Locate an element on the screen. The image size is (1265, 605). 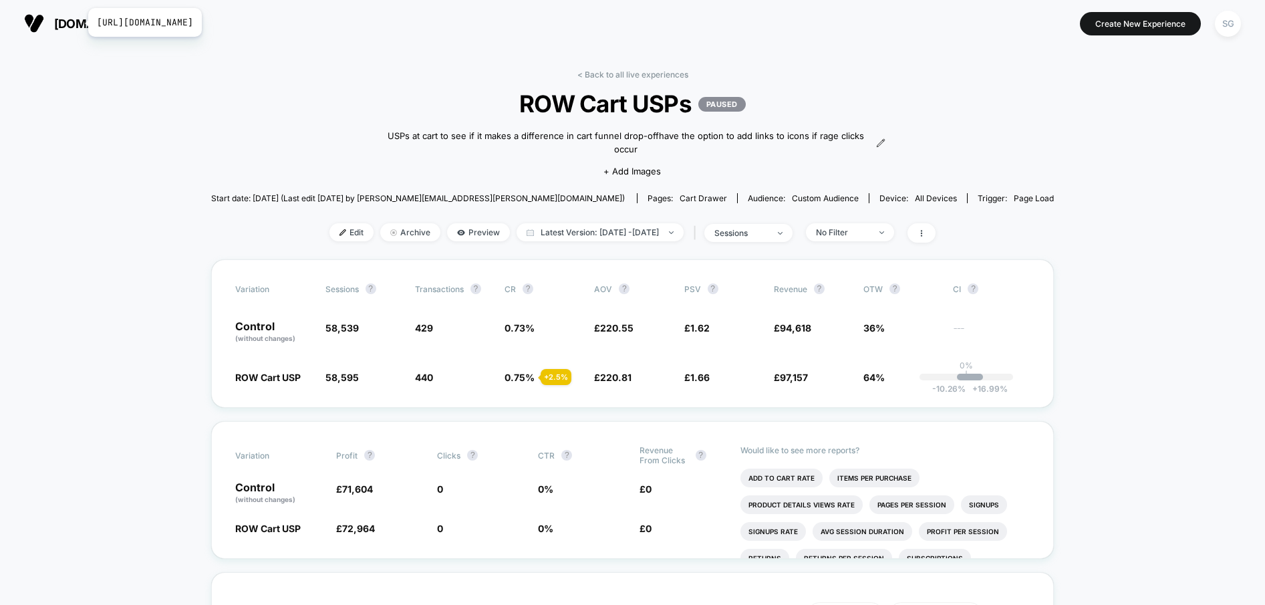
li: Items Per Purchase is located at coordinates (874, 478).